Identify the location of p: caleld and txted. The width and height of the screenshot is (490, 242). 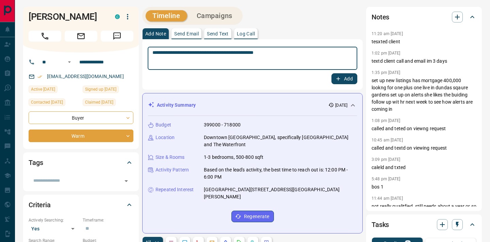
(424, 167).